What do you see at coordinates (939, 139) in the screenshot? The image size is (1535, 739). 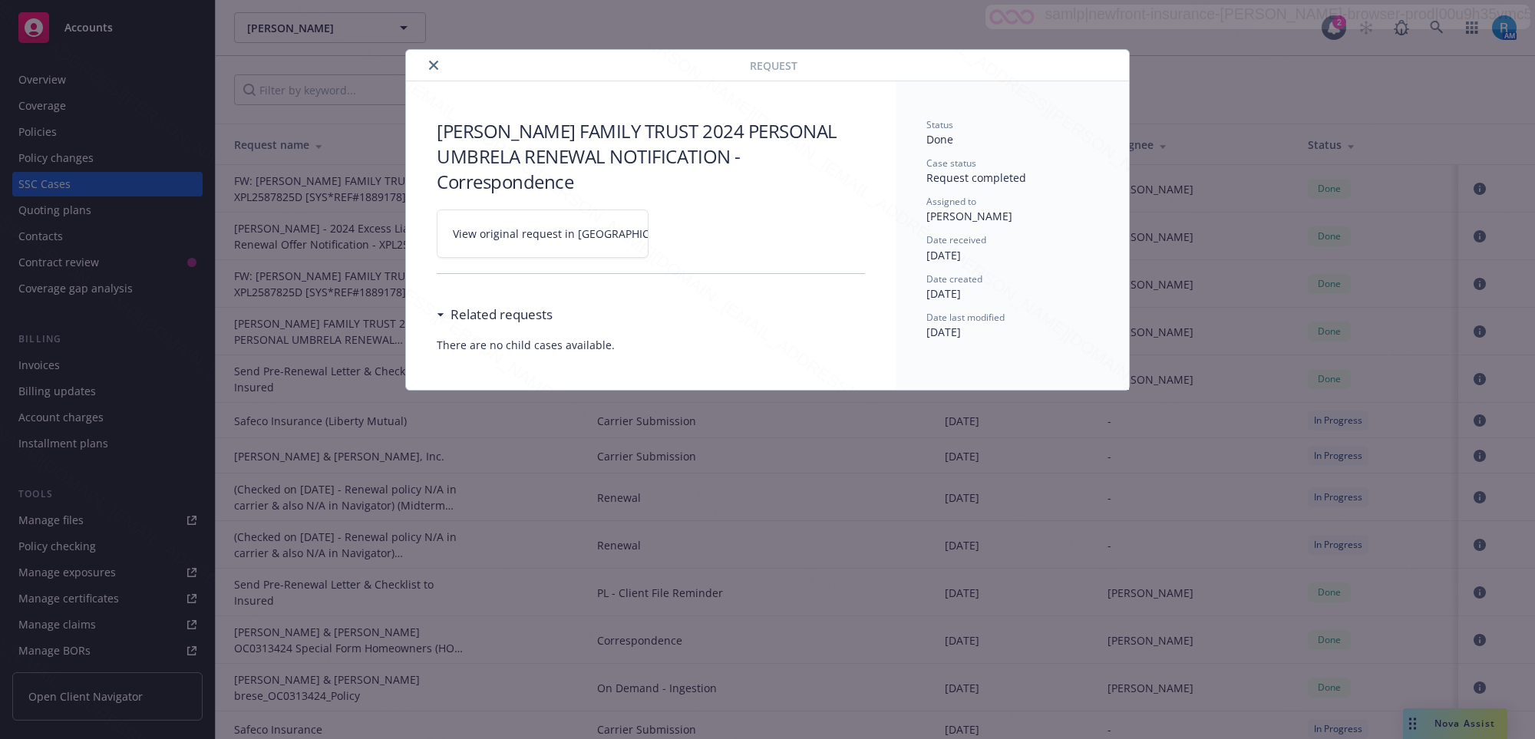 I see `span: Done` at bounding box center [939, 139].